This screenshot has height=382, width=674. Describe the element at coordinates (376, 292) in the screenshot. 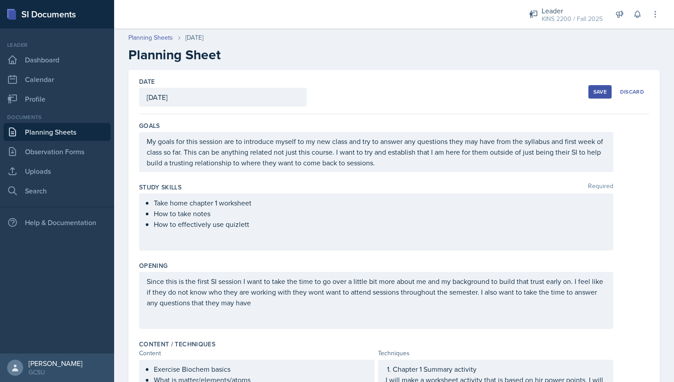

I see `p: Since this is the first SI session I want to take the time to go over a little bit more about me ...` at that location.